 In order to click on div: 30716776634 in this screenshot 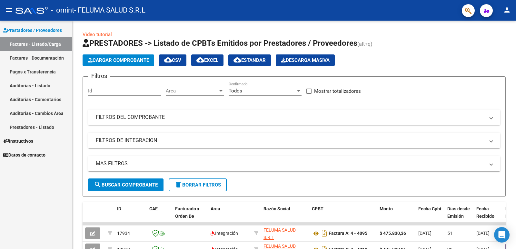, I will do `click(285, 234)`.